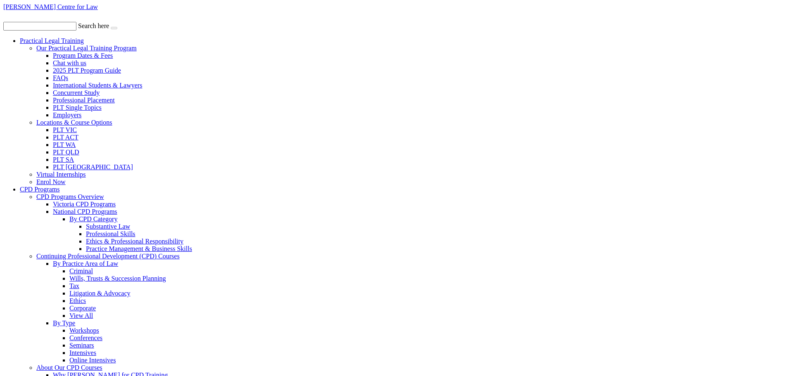 This screenshot has width=787, height=376. What do you see at coordinates (97, 85) in the screenshot?
I see `a: International Students & Lawyers` at bounding box center [97, 85].